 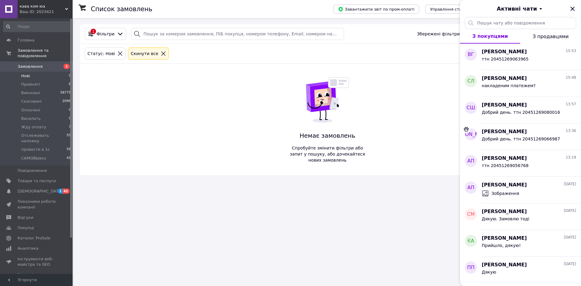 What do you see at coordinates (25, 218) in the screenshot?
I see `span: Відгуки` at bounding box center [25, 218].